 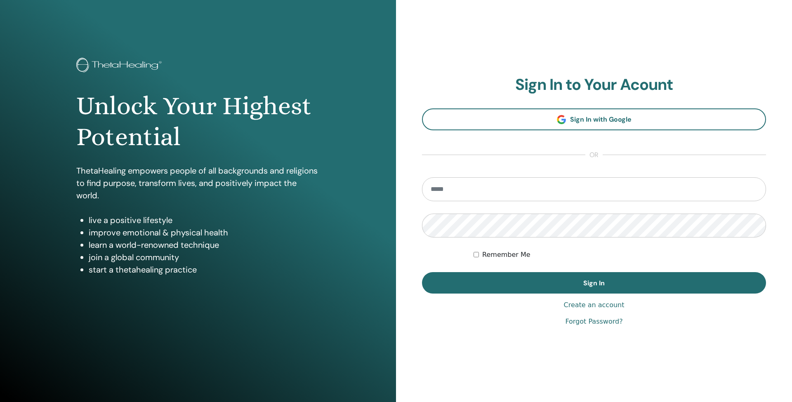 What do you see at coordinates (198, 121) in the screenshot?
I see `h1: Unlock Your Highest Potential` at bounding box center [198, 121].